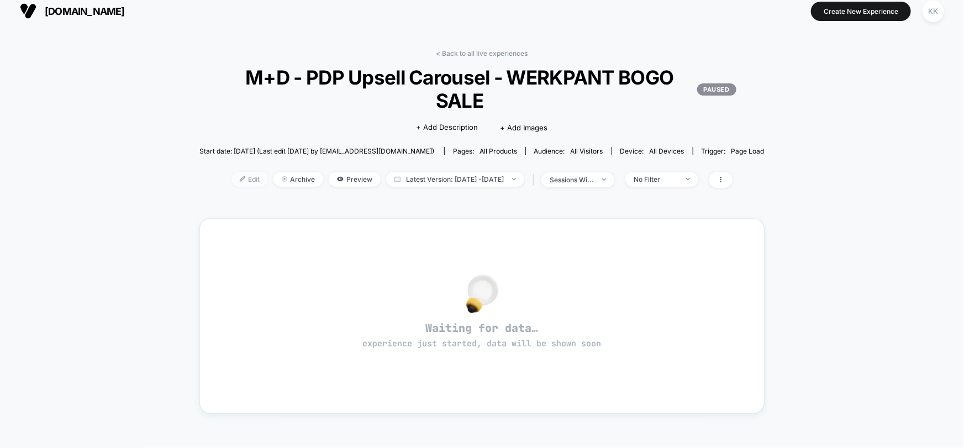 The image size is (964, 448). I want to click on img: calendar, so click(397, 179).